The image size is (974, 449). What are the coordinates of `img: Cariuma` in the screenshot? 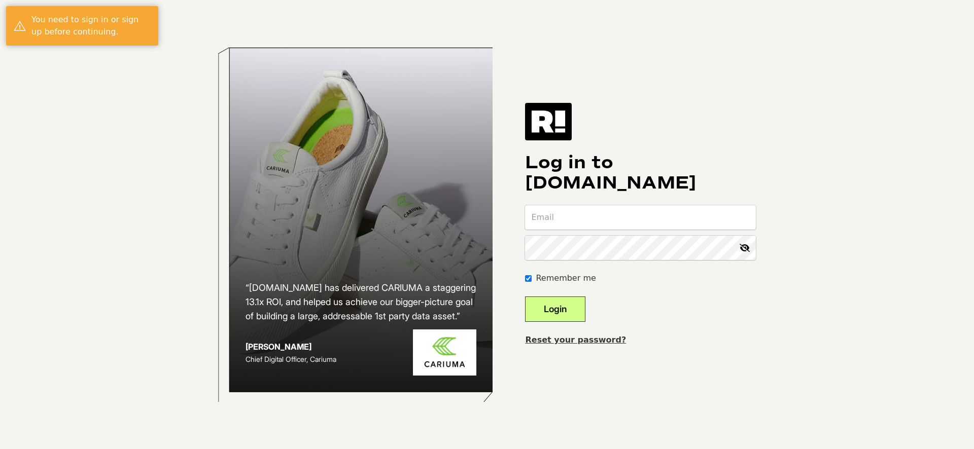 It's located at (444, 353).